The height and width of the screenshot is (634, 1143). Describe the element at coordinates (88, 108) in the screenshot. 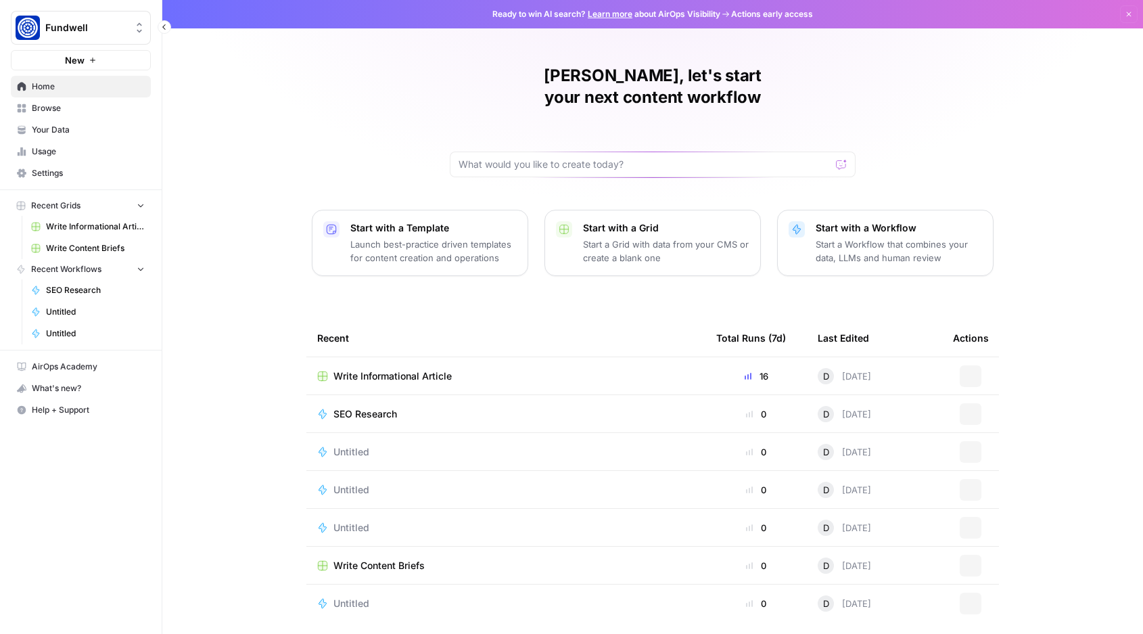

I see `span: Browse` at that location.